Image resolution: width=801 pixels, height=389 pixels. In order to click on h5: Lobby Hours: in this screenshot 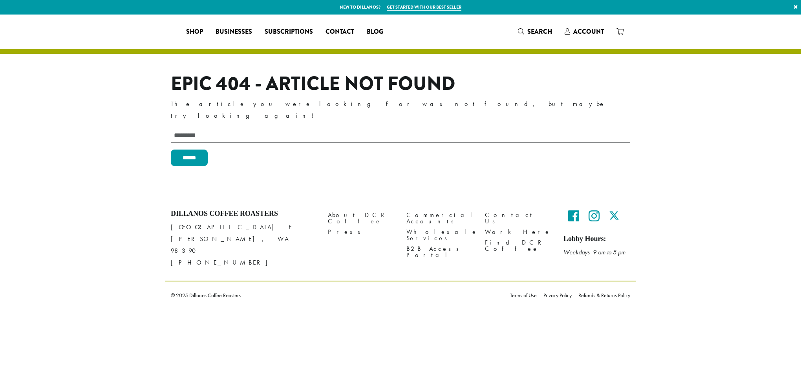, I will do `click(597, 239)`.